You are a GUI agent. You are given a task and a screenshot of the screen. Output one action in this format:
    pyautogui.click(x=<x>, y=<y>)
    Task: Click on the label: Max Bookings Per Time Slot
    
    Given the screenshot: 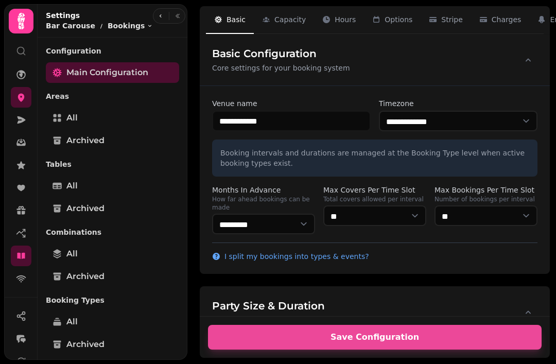 What is the action you would take?
    pyautogui.click(x=486, y=190)
    